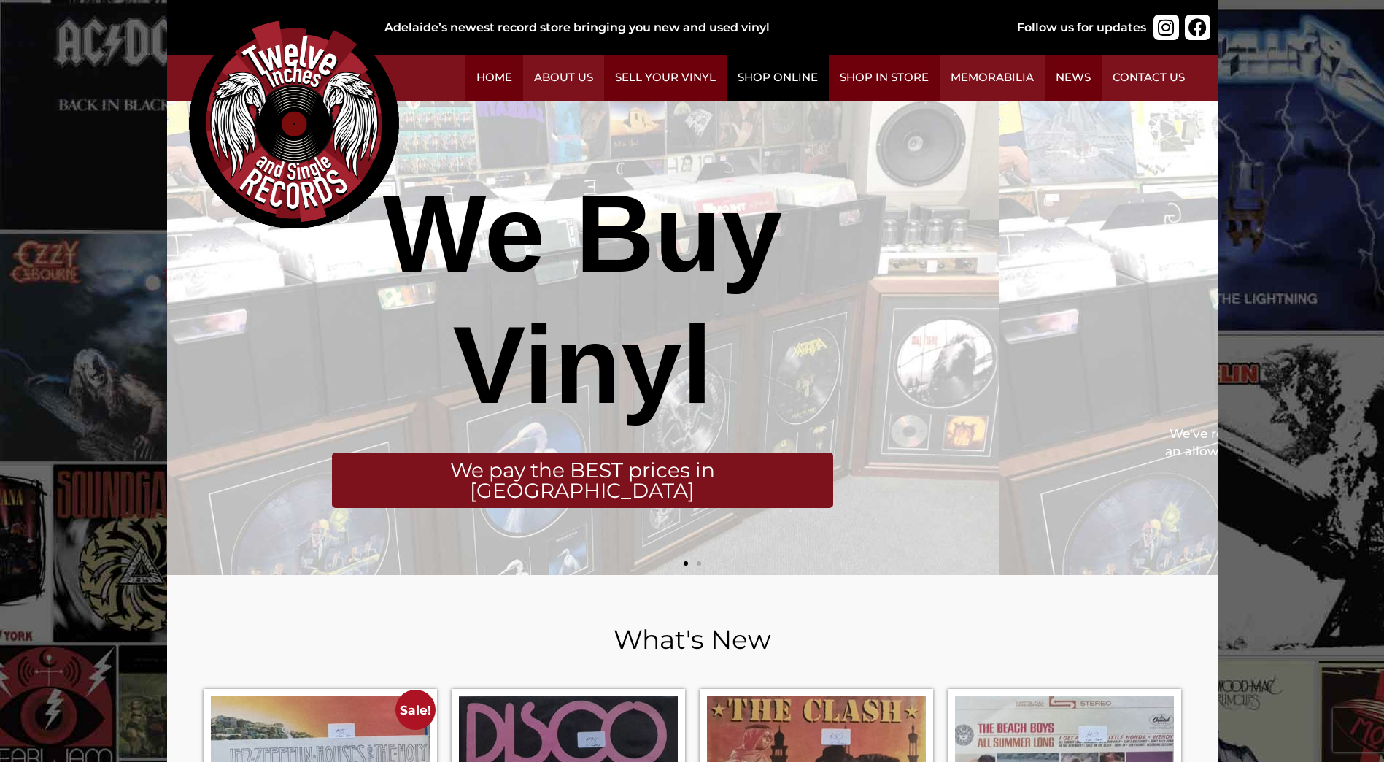  Describe the element at coordinates (1149, 77) in the screenshot. I see `a: Contact Us` at that location.